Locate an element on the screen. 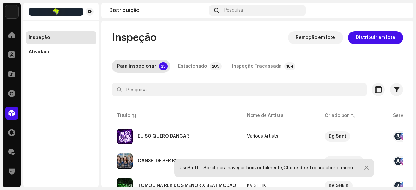 The image size is (416, 190). img: 1cc47003-afbc-4547-8814-c9beb15ac975 is located at coordinates (125, 161).